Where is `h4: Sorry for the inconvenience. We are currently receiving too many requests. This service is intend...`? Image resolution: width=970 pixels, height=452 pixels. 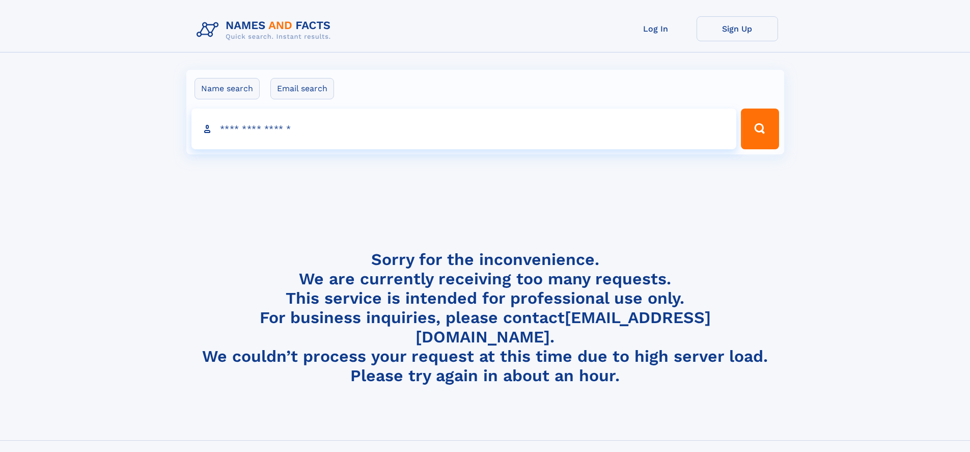
h4: Sorry for the inconvenience. We are currently receiving too many requests. This service is intend... is located at coordinates (485, 317).